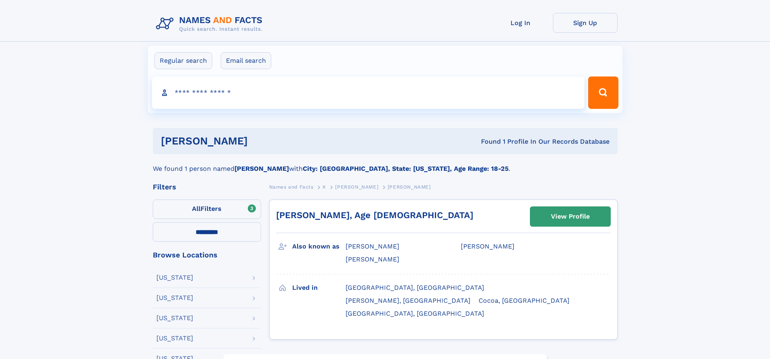  What do you see at coordinates (183, 61) in the screenshot?
I see `label: Regular search` at bounding box center [183, 61].